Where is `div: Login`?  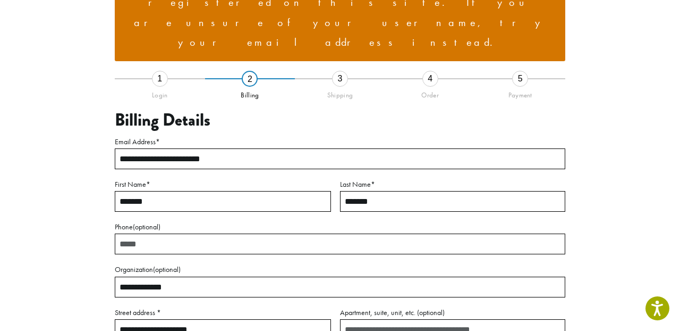 div: Login is located at coordinates (160, 93).